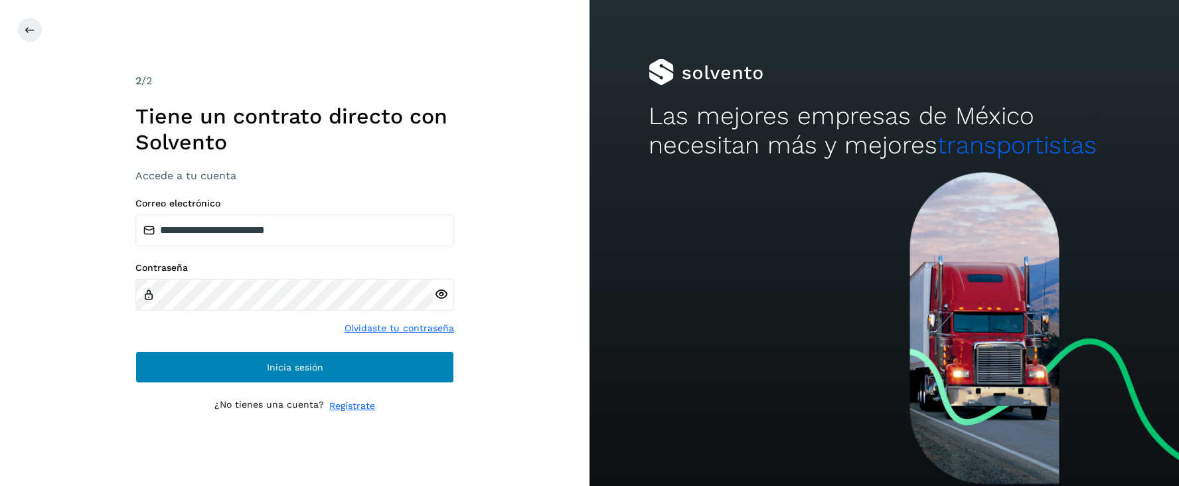 The width and height of the screenshot is (1179, 486). I want to click on label: Correo electrónico, so click(295, 203).